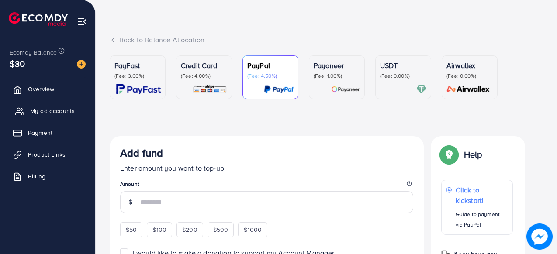 The height and width of the screenshot is (254, 557). Describe the element at coordinates (266, 186) in the screenshot. I see `legend: Amount` at that location.